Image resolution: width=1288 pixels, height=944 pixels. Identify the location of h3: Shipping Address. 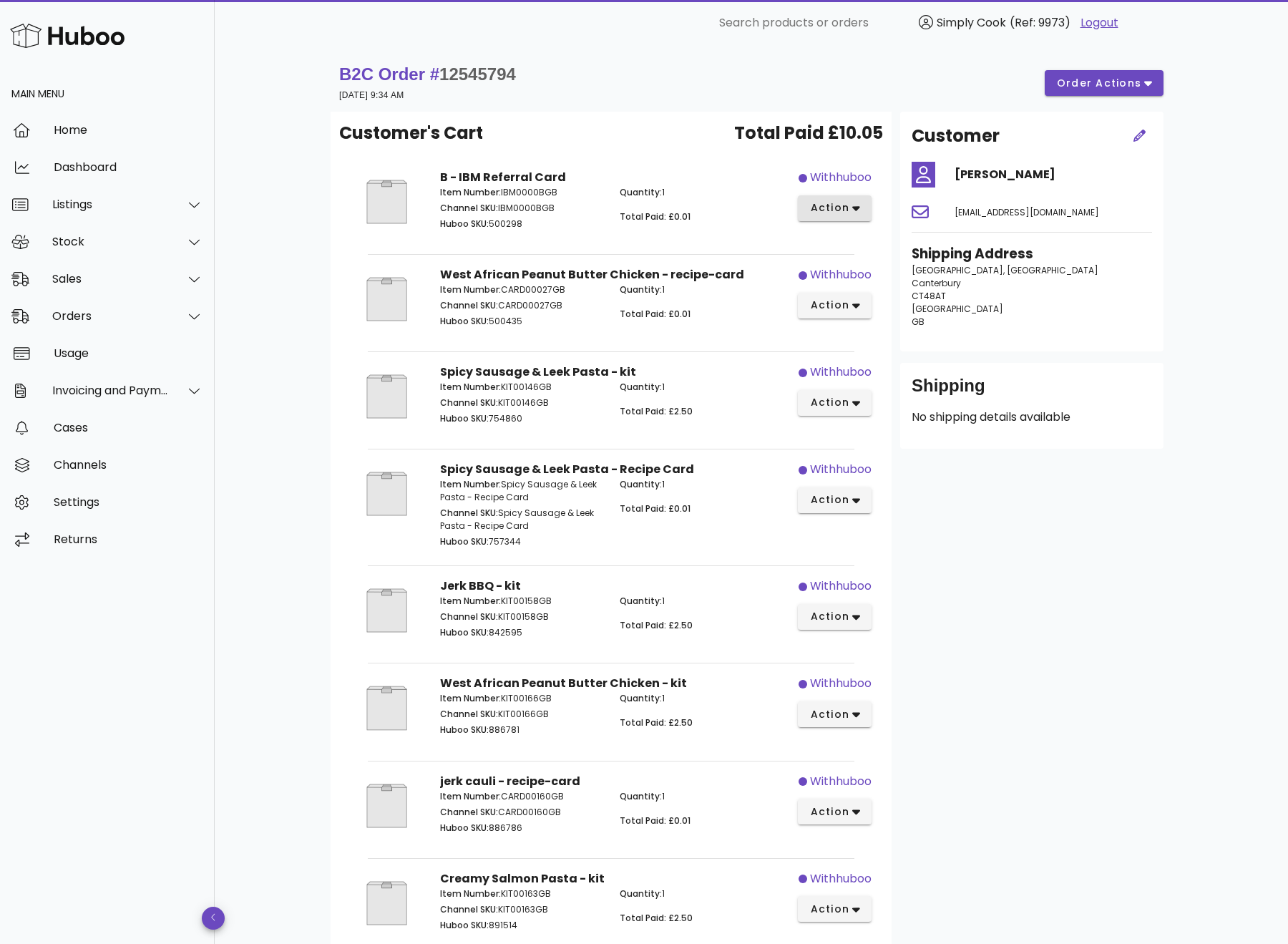
(1032, 254).